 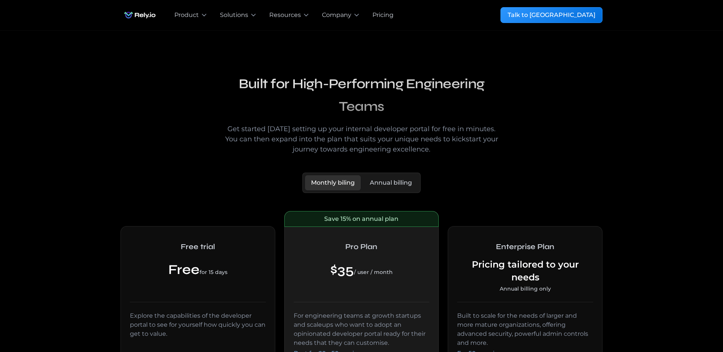 What do you see at coordinates (214, 272) in the screenshot?
I see `span: for 15 days` at bounding box center [214, 272].